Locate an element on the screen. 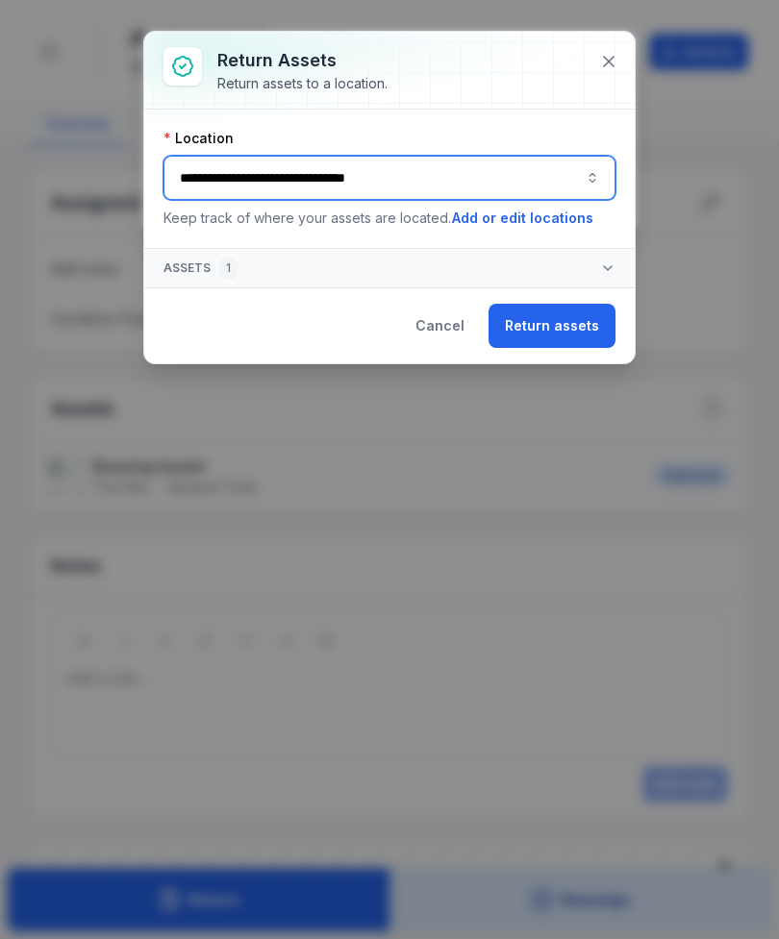  div: 1 is located at coordinates (228, 268).